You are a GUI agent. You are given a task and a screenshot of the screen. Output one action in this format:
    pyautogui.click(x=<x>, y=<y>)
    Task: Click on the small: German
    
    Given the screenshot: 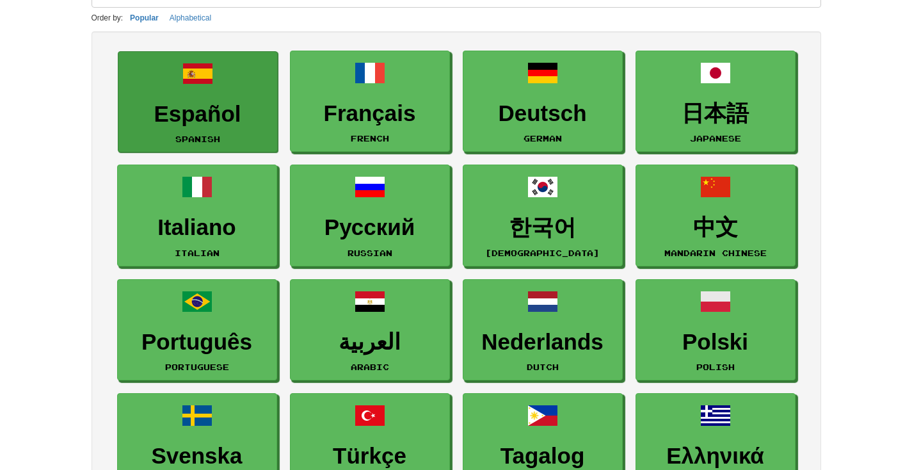 What is the action you would take?
    pyautogui.click(x=543, y=138)
    